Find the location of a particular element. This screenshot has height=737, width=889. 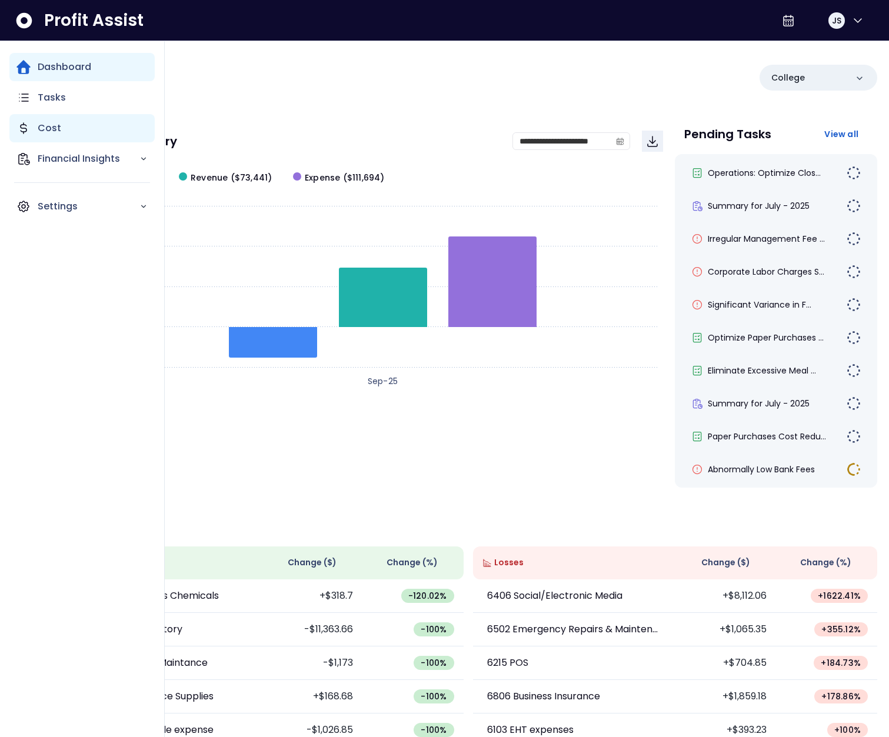

td: +$1,859.18 is located at coordinates (725, 697).